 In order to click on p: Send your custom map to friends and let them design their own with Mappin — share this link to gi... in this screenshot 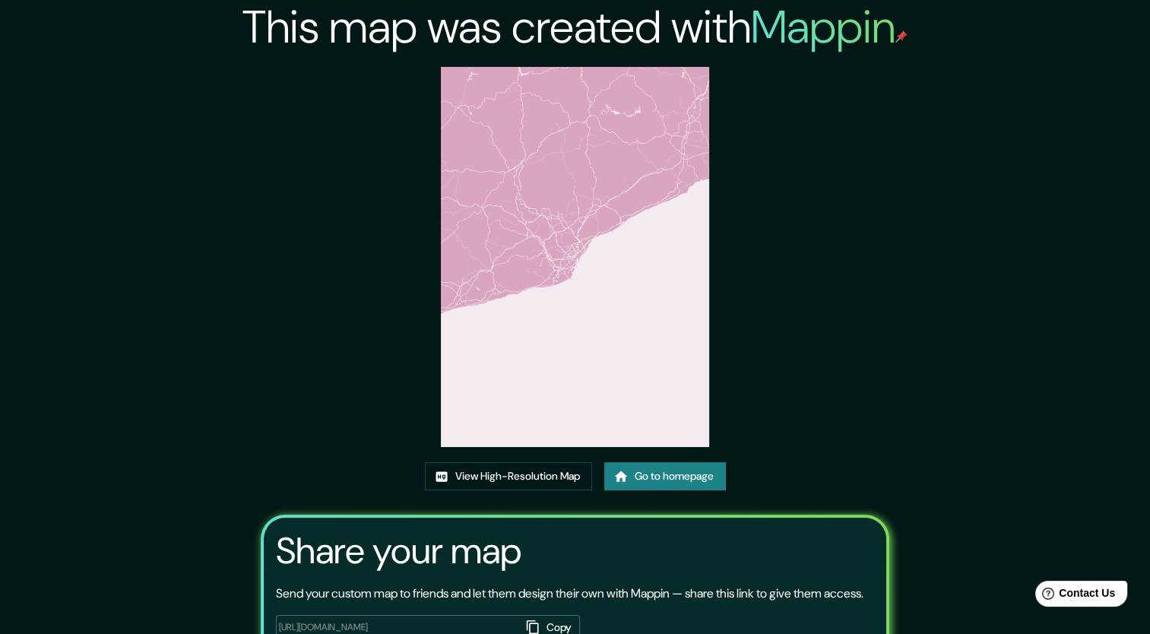, I will do `click(570, 594)`.